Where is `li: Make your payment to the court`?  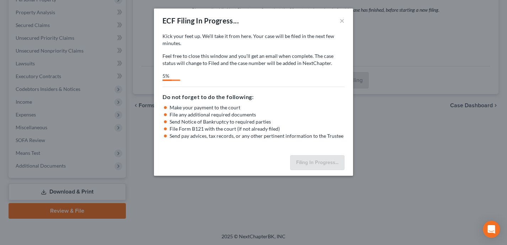
li: Make your payment to the court is located at coordinates (257, 108).